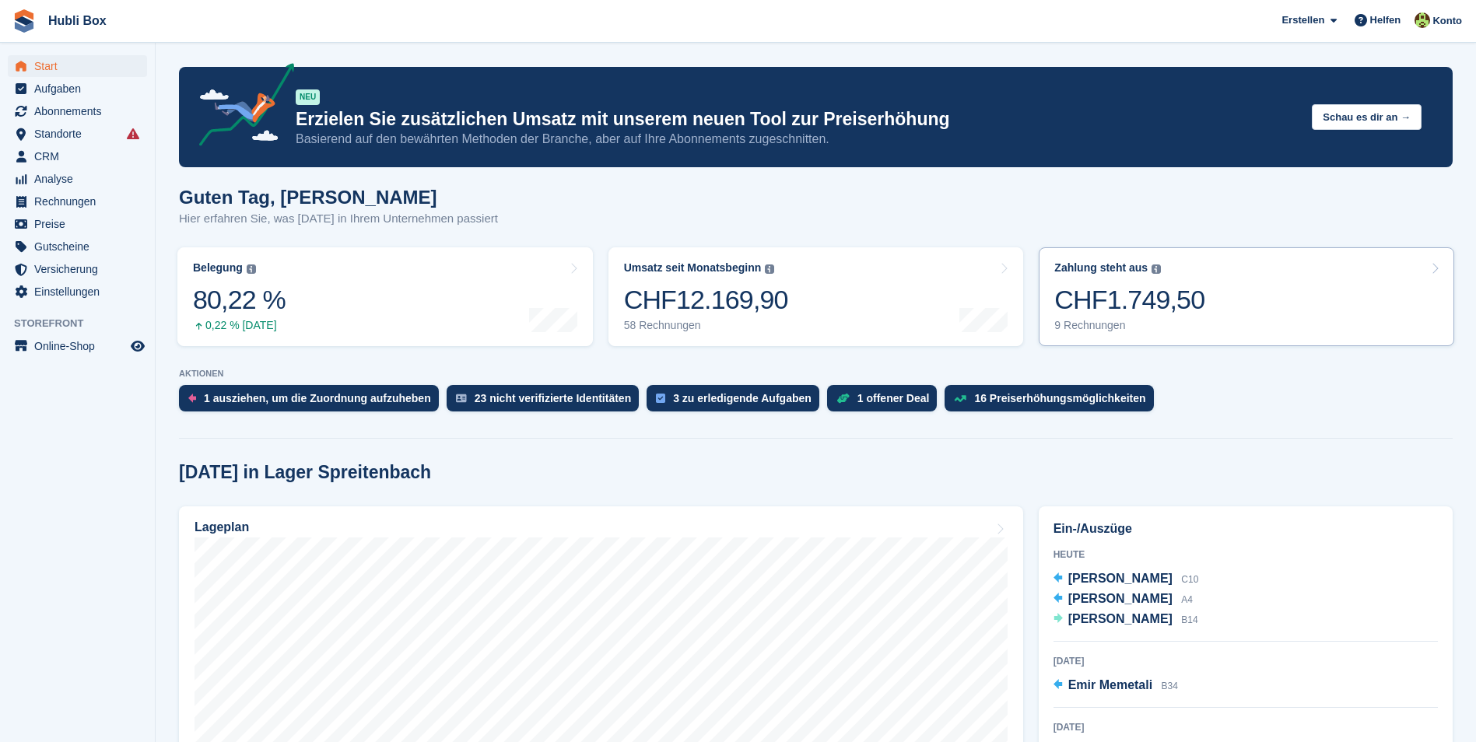 The width and height of the screenshot is (1476, 742). I want to click on span: B34, so click(1169, 686).